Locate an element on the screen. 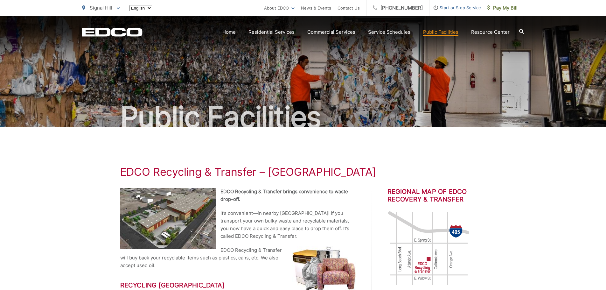 This screenshot has height=290, width=606. a: News & Events is located at coordinates (316, 8).